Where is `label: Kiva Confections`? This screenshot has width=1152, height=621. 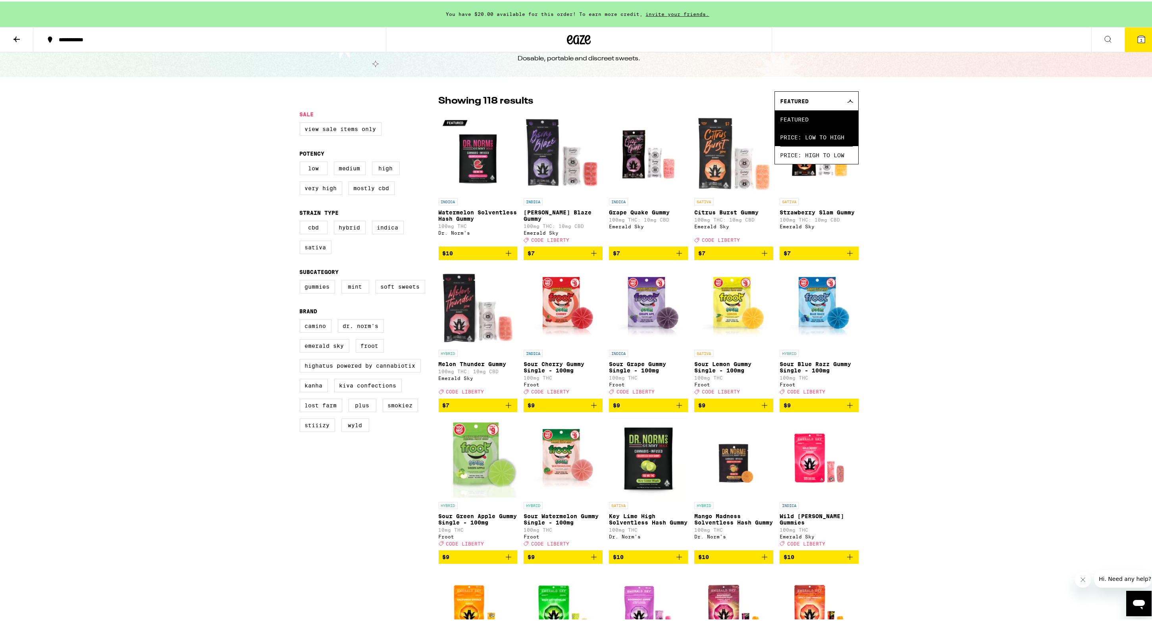
label: Kiva Confections is located at coordinates (368, 384).